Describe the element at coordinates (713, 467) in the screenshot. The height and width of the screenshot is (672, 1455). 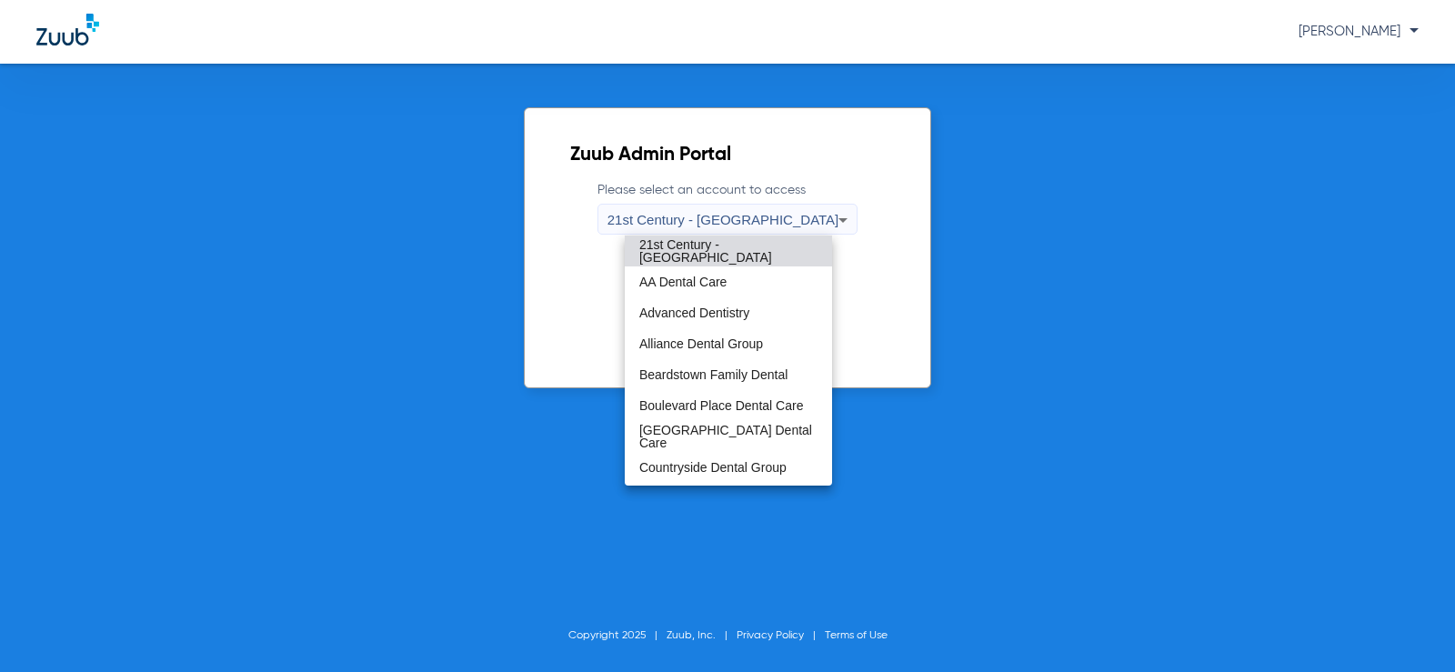
I see `span: Countryside Dental Group` at that location.